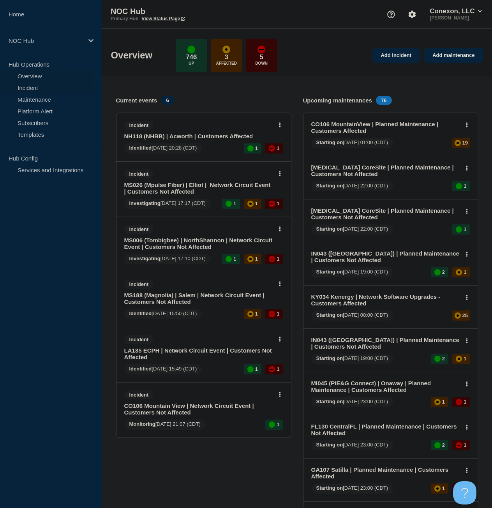  I want to click on span: Monitoring, so click(142, 424).